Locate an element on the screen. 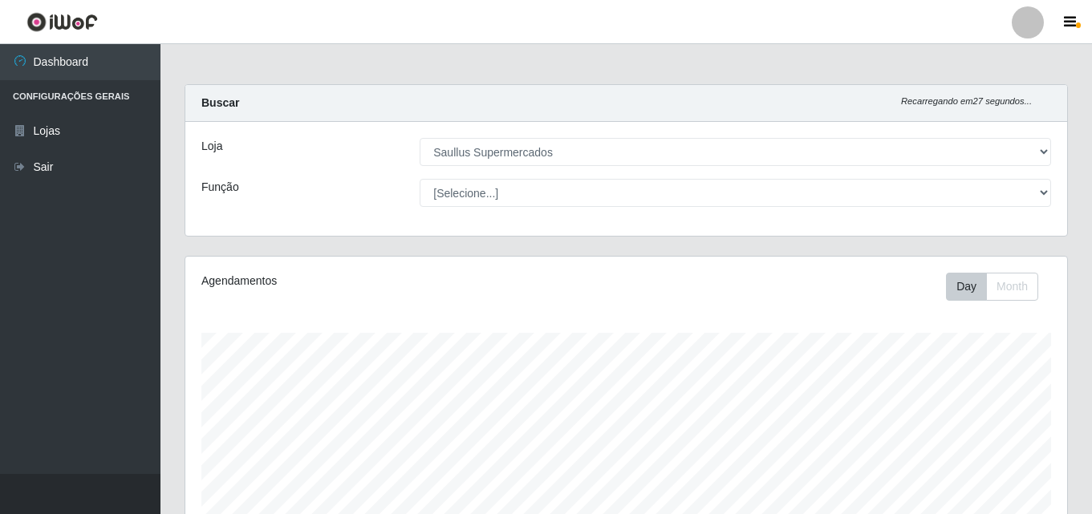  strong: Buscar is located at coordinates (220, 103).